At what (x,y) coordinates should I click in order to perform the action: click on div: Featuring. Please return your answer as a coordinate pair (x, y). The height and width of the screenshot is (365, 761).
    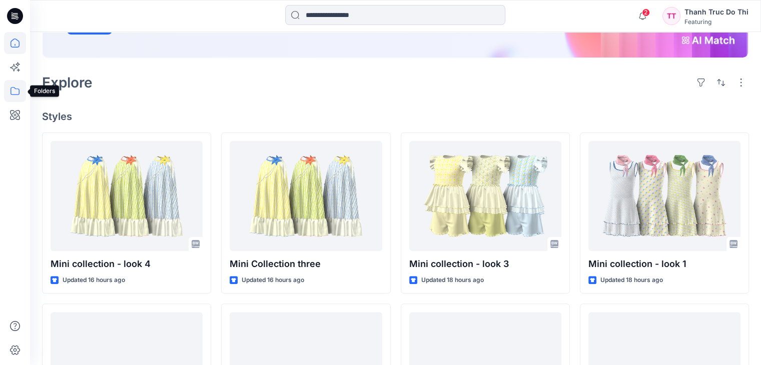
    Looking at the image, I should click on (716, 22).